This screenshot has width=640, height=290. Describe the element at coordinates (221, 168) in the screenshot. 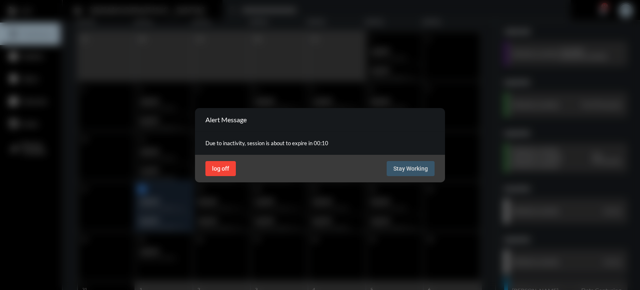

I see `button: log off` at that location.